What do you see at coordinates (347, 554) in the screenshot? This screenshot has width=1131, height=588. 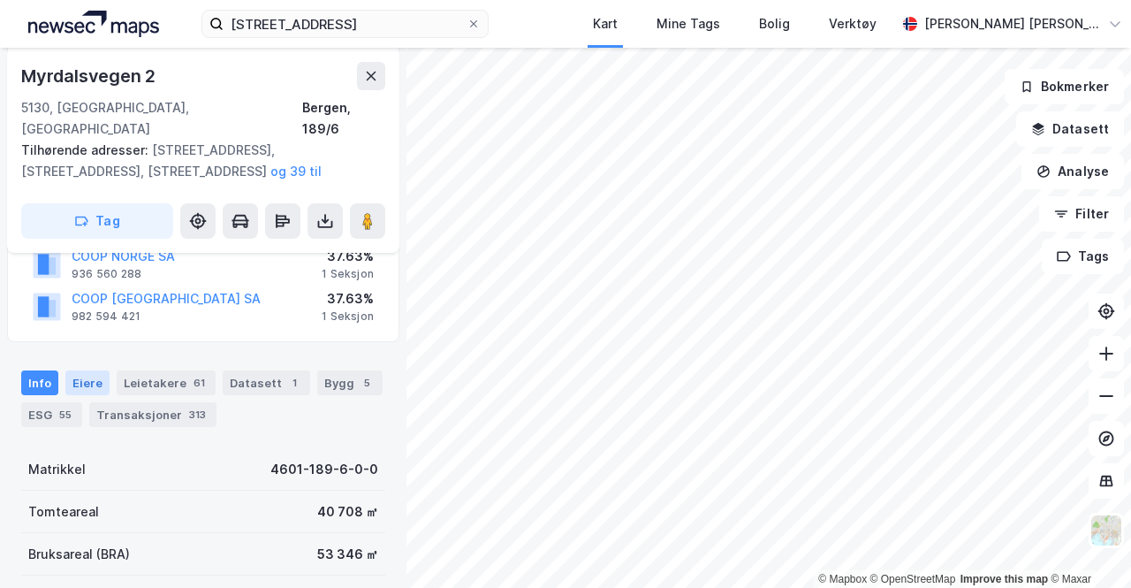 I see `div: 53 346 ㎡` at bounding box center [347, 554].